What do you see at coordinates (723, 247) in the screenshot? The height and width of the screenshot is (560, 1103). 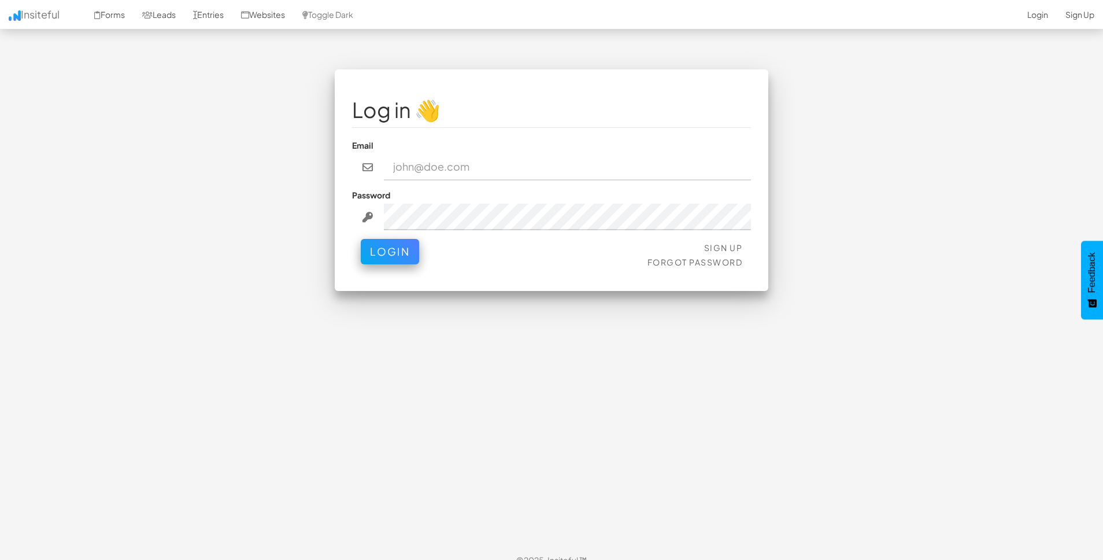 I see `a: Sign Up` at bounding box center [723, 247].